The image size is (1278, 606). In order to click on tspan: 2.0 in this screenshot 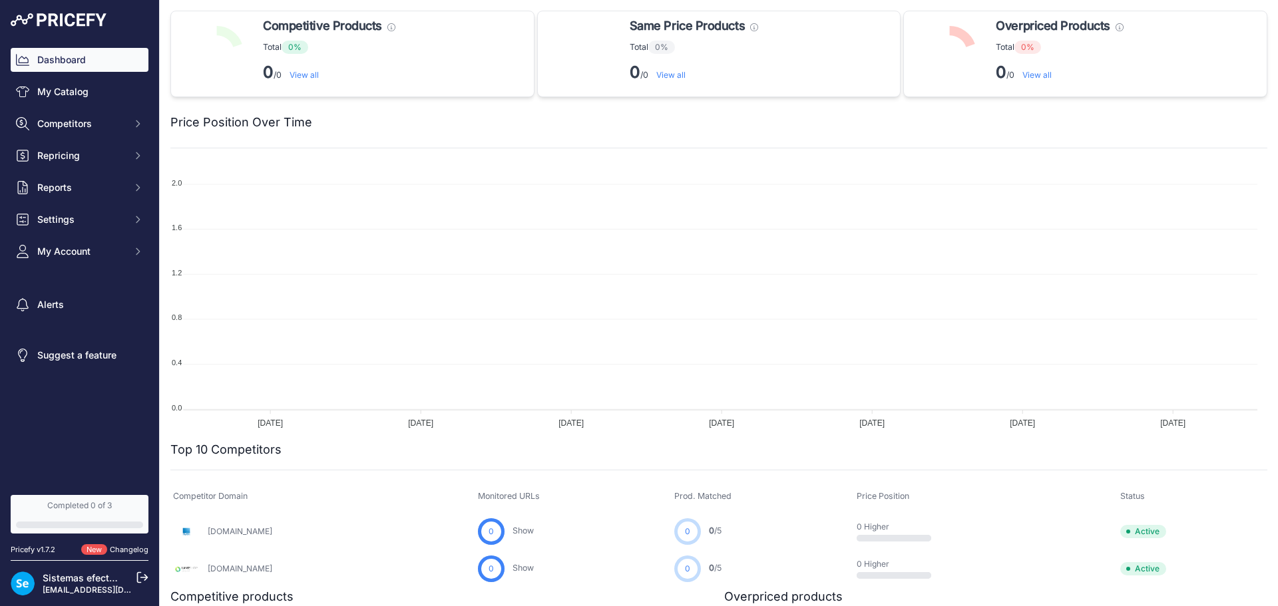, I will do `click(176, 183)`.